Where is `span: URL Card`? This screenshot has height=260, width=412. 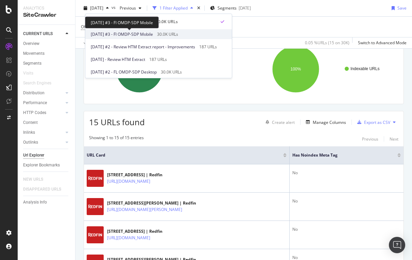
span: URL Card is located at coordinates (184, 155).